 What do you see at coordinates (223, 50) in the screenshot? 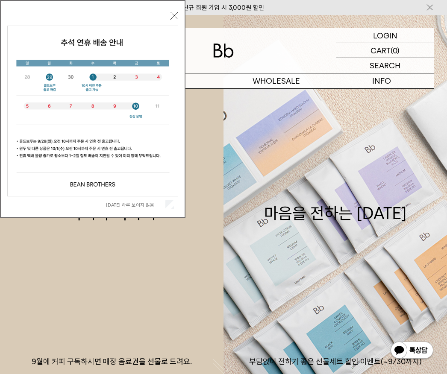
I see `img: 로고` at bounding box center [223, 50].